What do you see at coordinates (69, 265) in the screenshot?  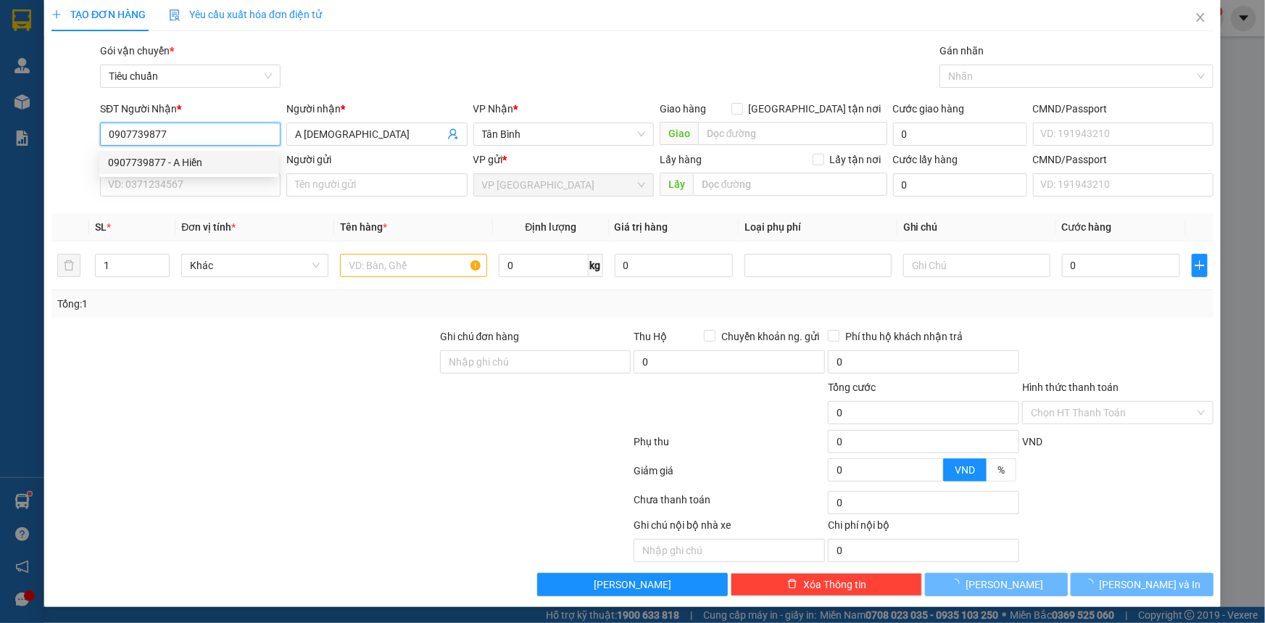 I see `button: delete` at bounding box center [69, 265].